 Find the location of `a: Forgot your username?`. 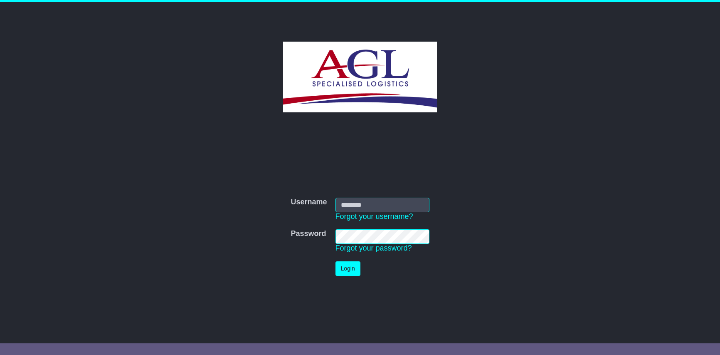

a: Forgot your username? is located at coordinates (374, 216).